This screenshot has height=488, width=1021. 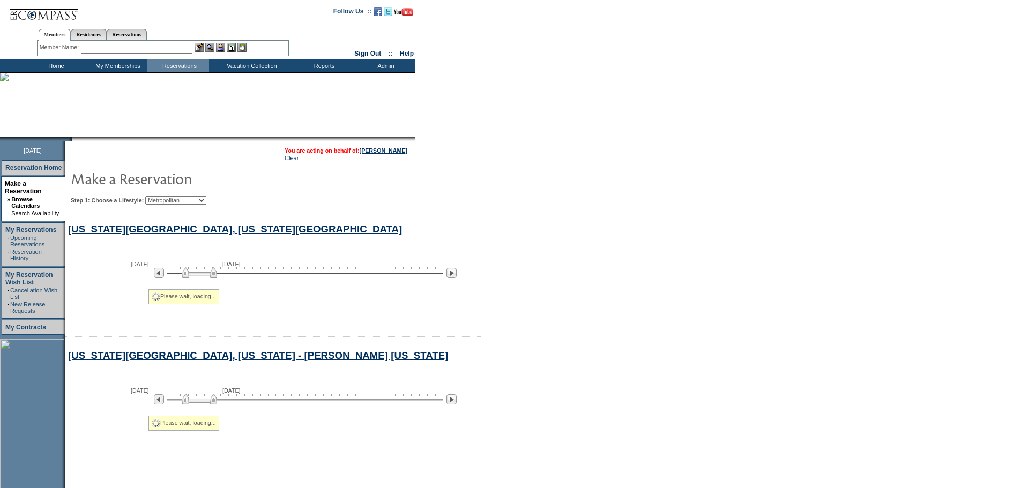 What do you see at coordinates (352, 13) in the screenshot?
I see `td: Follow Us ::` at bounding box center [352, 13].